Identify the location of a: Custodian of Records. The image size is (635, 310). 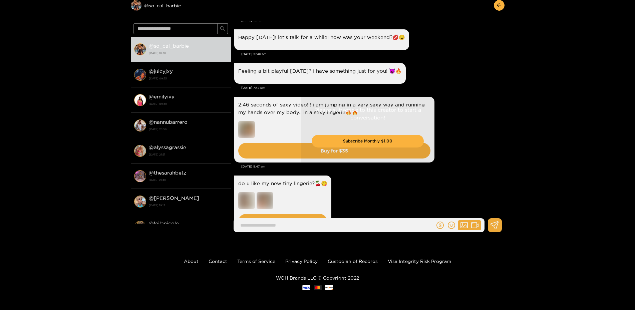
(353, 261).